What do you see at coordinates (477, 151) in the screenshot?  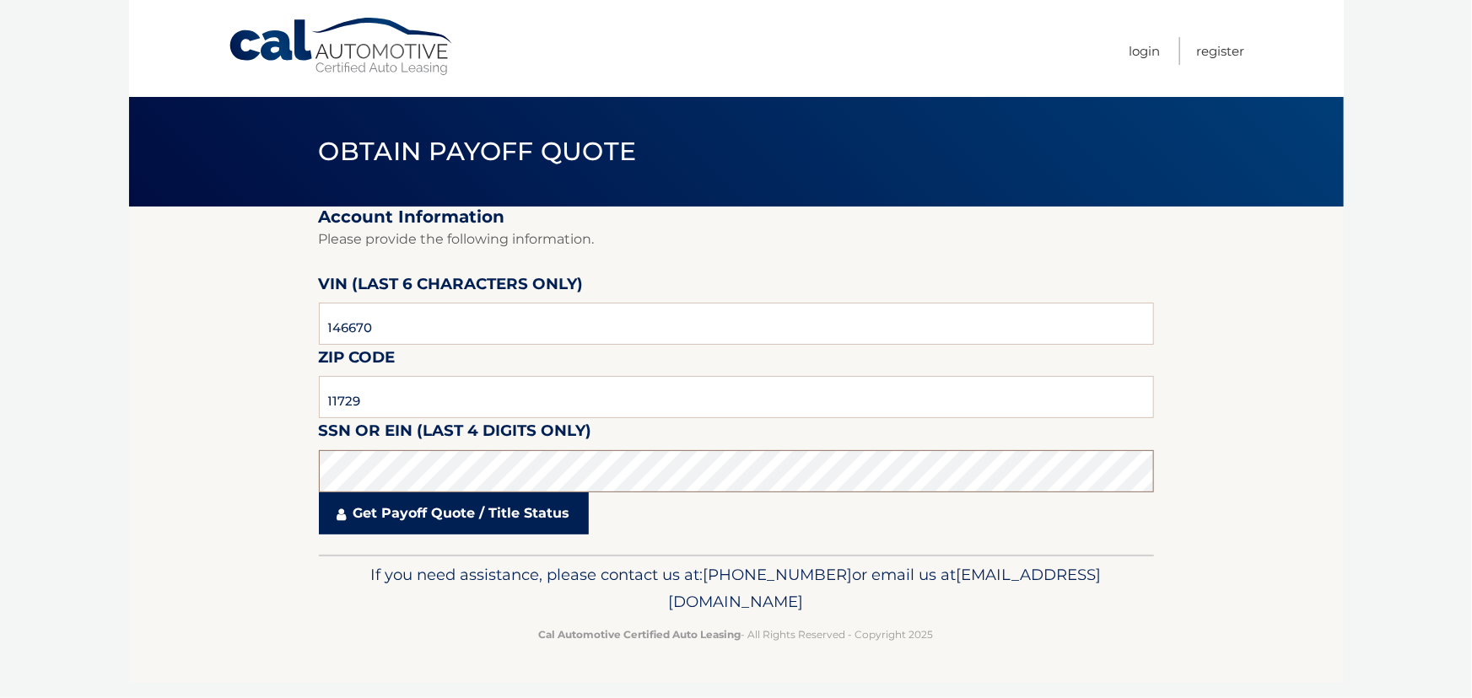 I see `span: Obtain Payoff Quote` at bounding box center [477, 151].